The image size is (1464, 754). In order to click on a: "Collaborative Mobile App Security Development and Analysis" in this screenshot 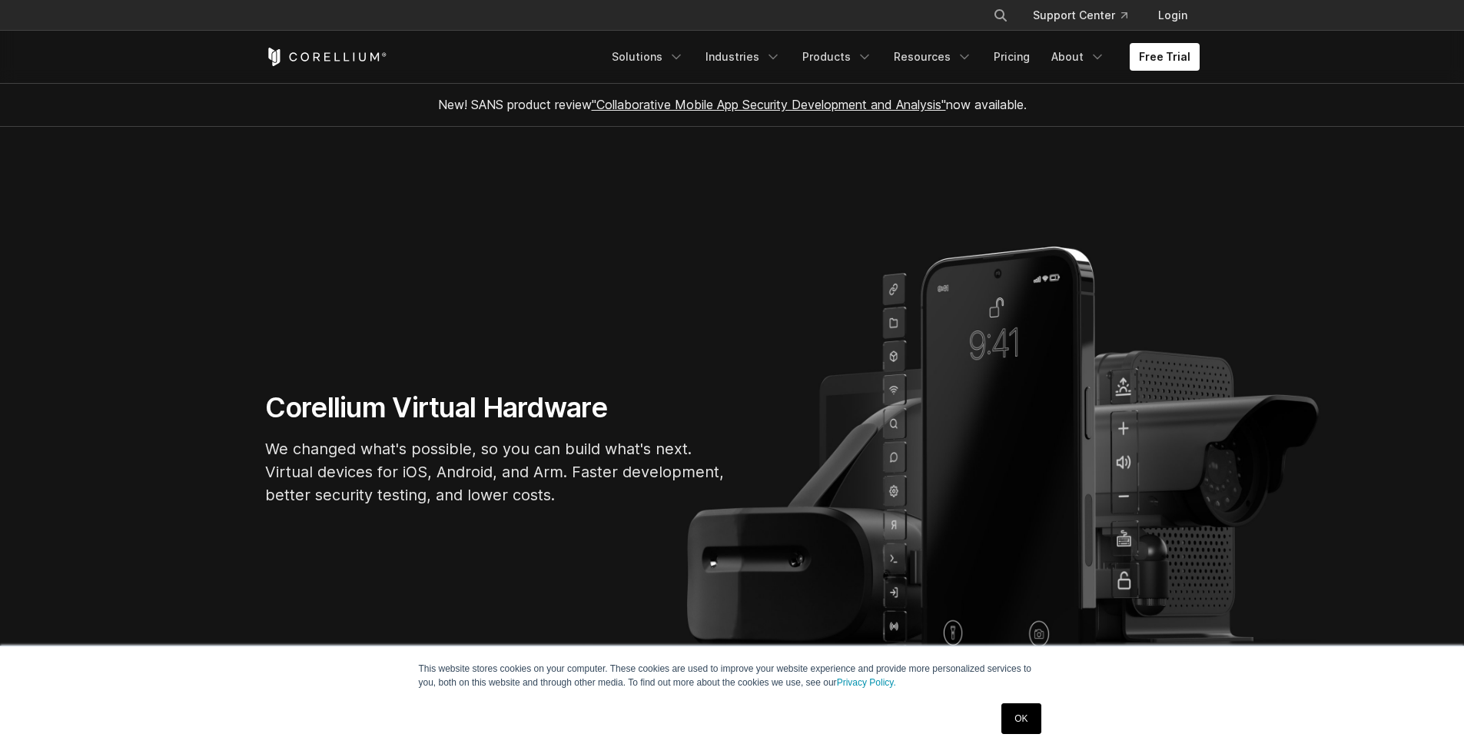, I will do `click(769, 105)`.